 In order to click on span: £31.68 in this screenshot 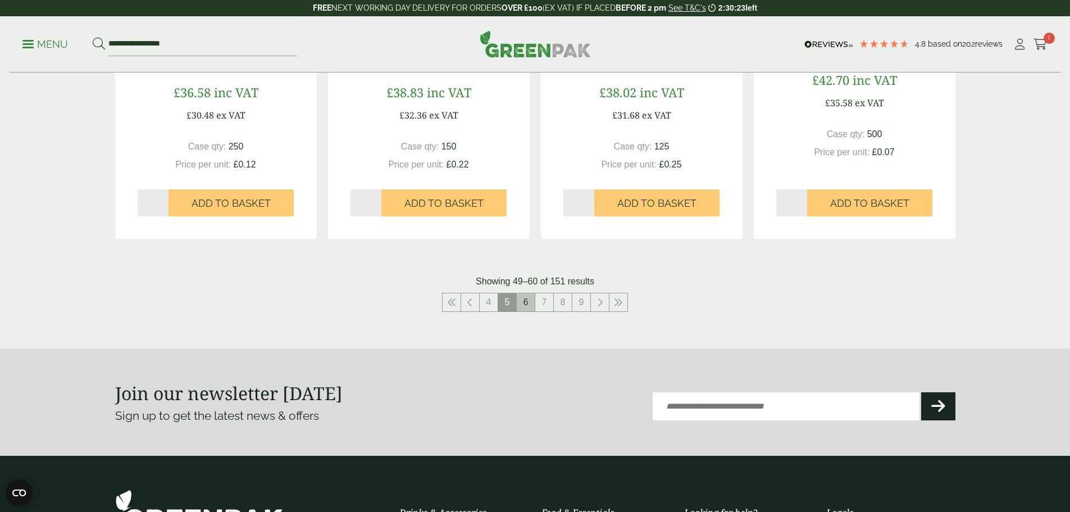, I will do `click(626, 115)`.